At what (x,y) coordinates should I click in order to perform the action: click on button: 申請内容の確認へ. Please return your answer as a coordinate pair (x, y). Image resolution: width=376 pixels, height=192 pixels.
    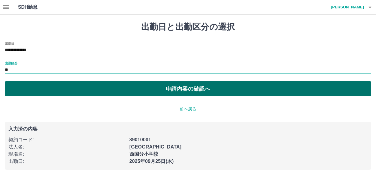
    Looking at the image, I should click on (188, 89).